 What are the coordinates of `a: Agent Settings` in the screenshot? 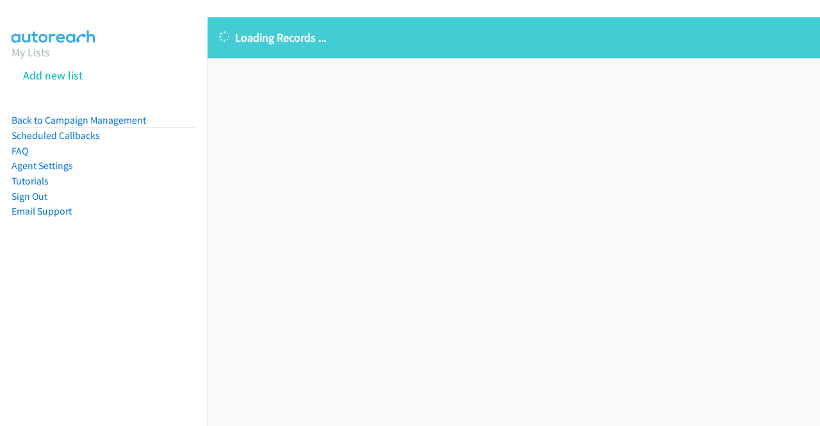 It's located at (42, 165).